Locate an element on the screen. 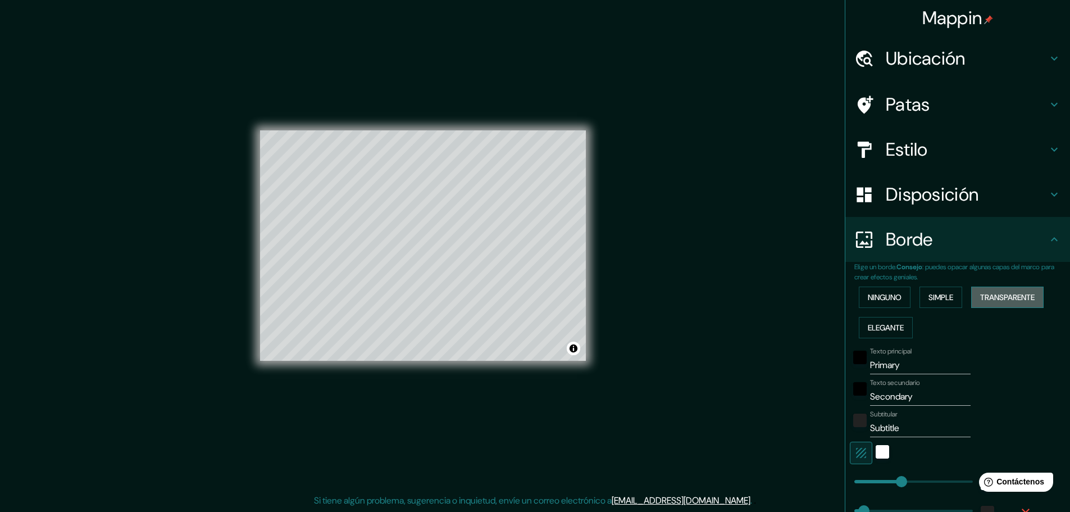 The image size is (1070, 512). button: Elegante is located at coordinates (886, 327).